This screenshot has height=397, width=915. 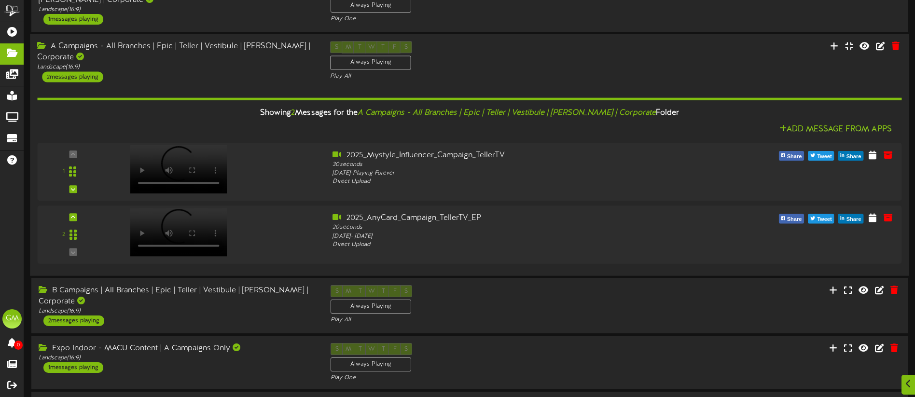 What do you see at coordinates (18, 345) in the screenshot?
I see `span: 0` at bounding box center [18, 345].